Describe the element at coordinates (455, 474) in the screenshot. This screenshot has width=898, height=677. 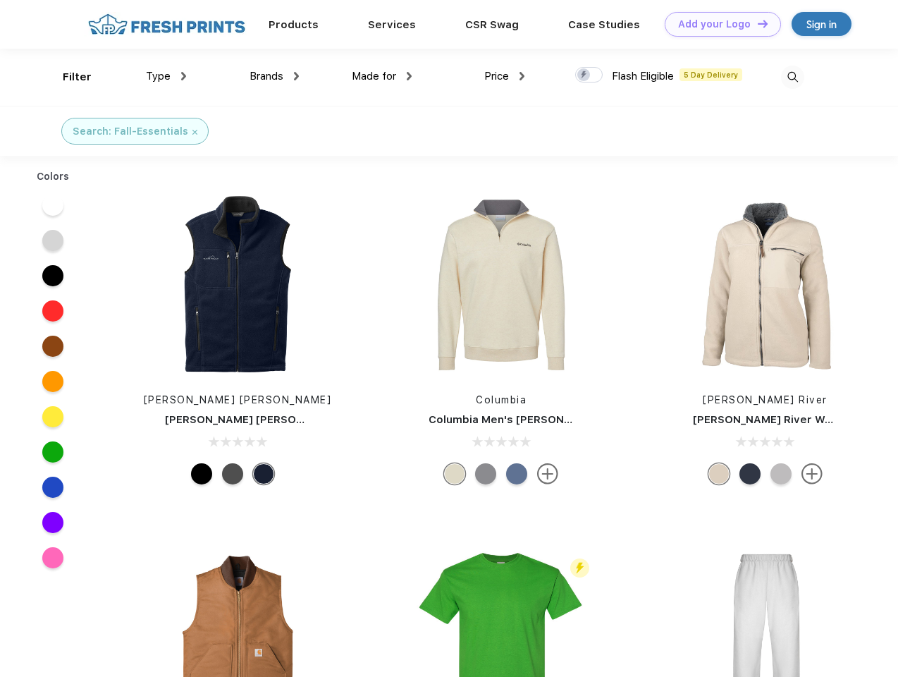
I see `div: Oatmeal Heather` at that location.